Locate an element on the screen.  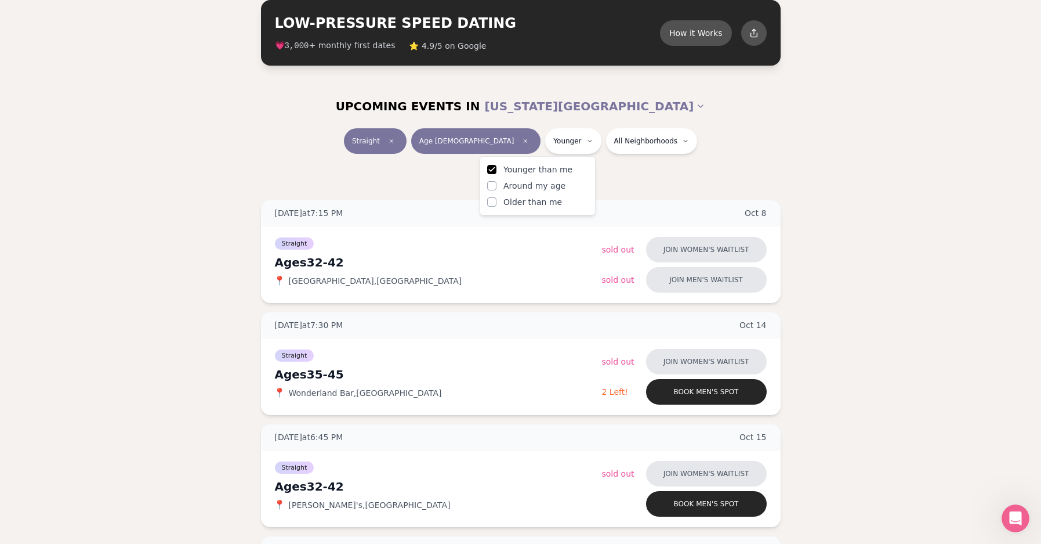
span: Younger is located at coordinates (567, 141).